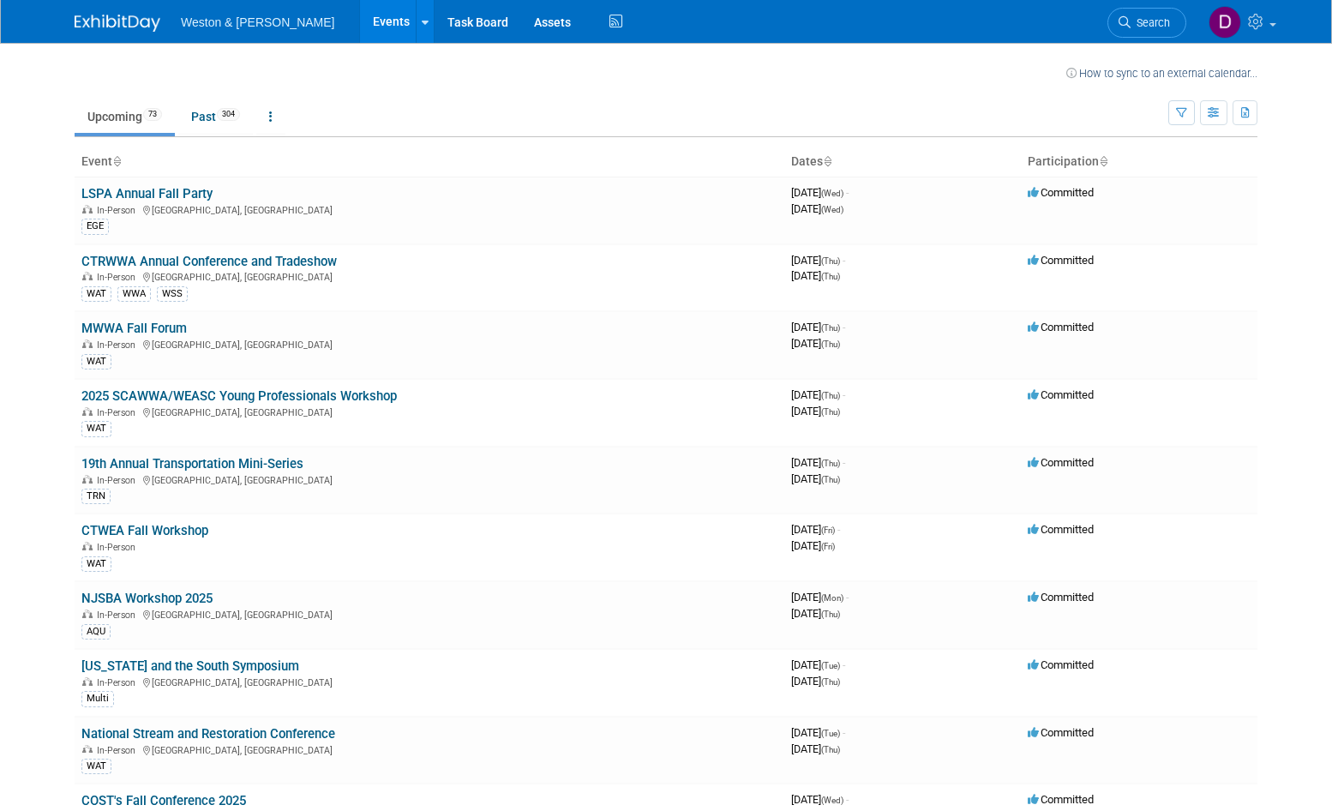 Image resolution: width=1332 pixels, height=811 pixels. I want to click on a: How to sync to an external calendar..., so click(1162, 73).